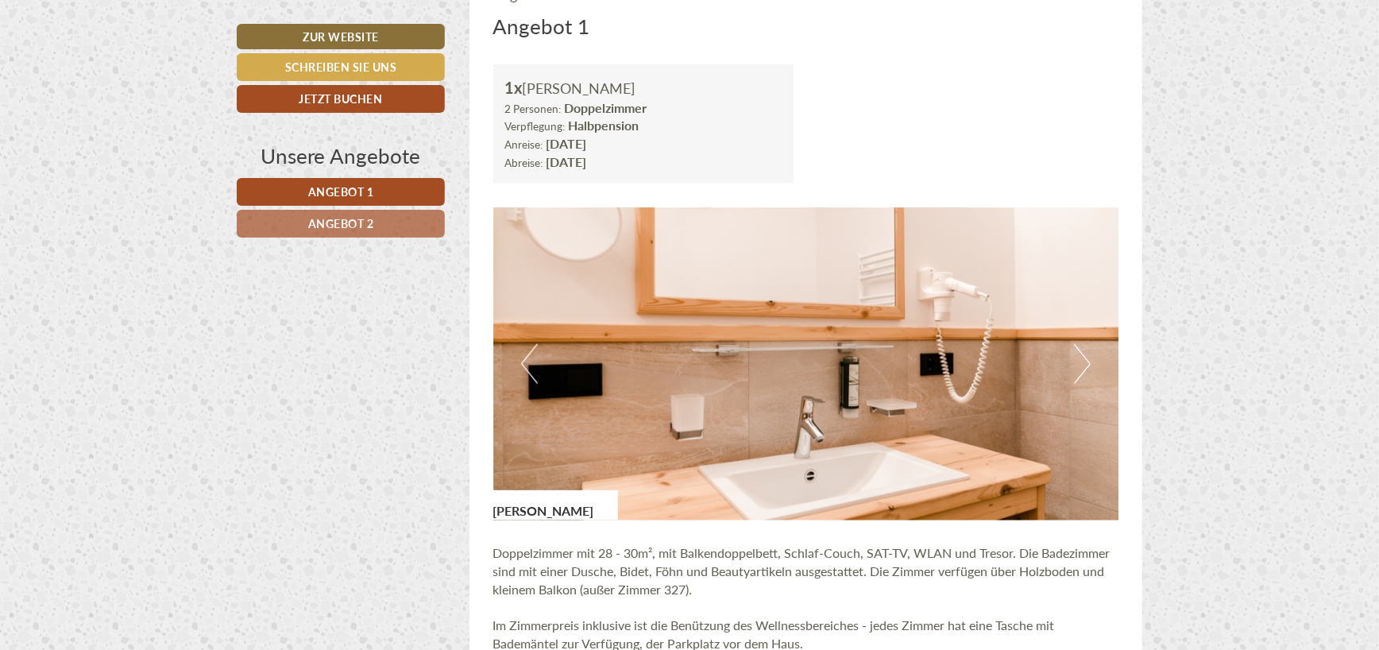 The width and height of the screenshot is (1379, 650). Describe the element at coordinates (341, 223) in the screenshot. I see `span: Angebot 2` at that location.